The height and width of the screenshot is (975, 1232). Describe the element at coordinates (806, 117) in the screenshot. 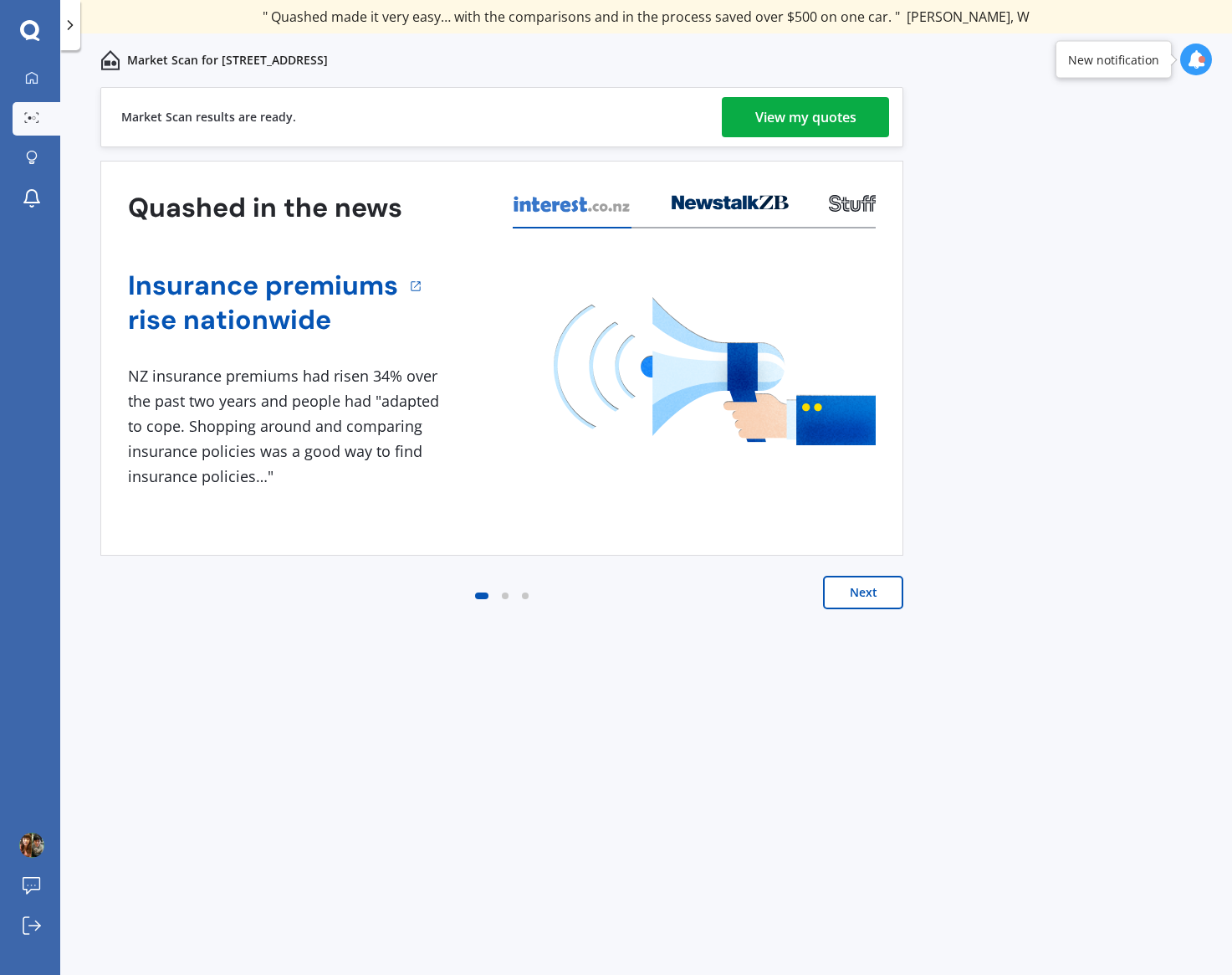

I see `div: View my quotes` at that location.